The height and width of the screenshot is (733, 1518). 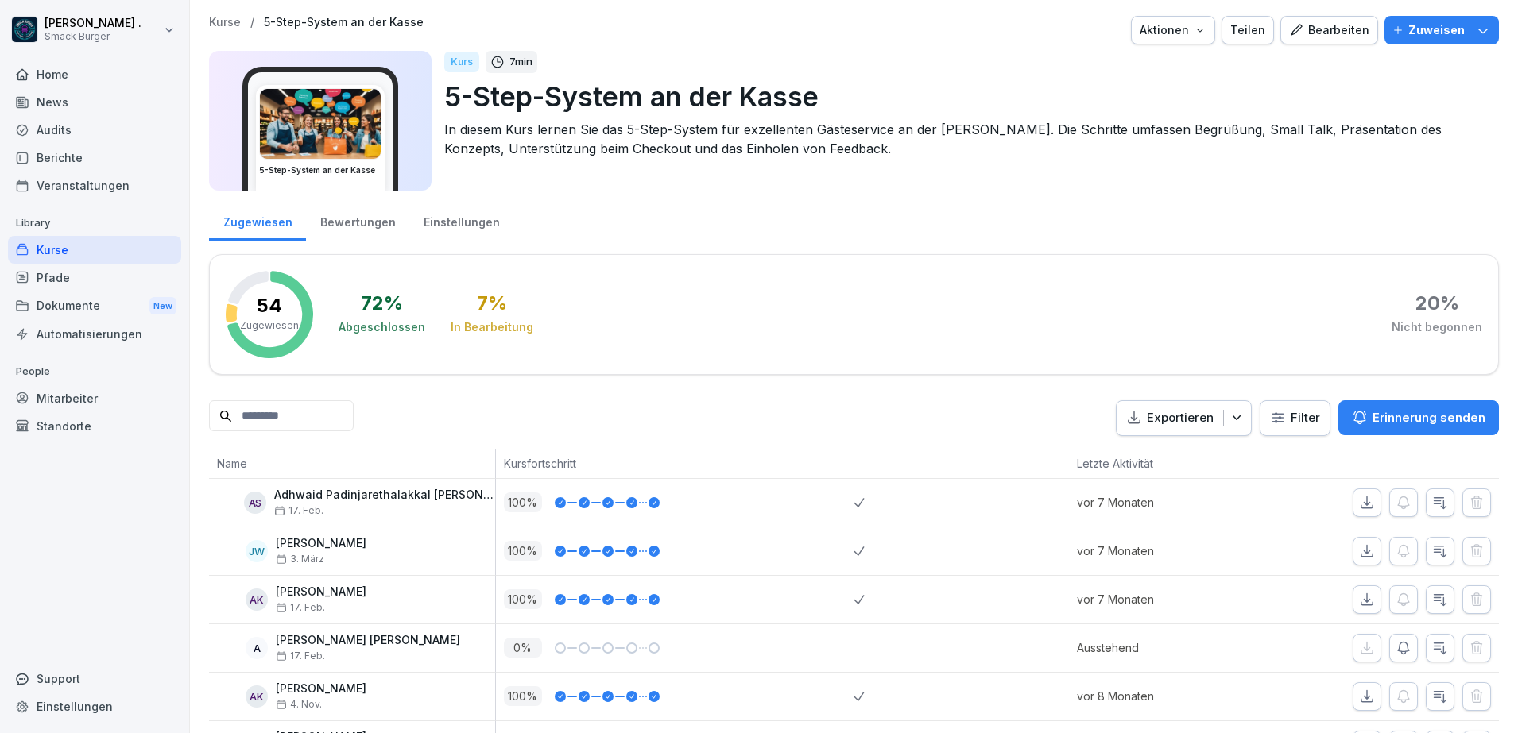 What do you see at coordinates (1329, 30) in the screenshot?
I see `button: Bearbeiten` at bounding box center [1329, 30].